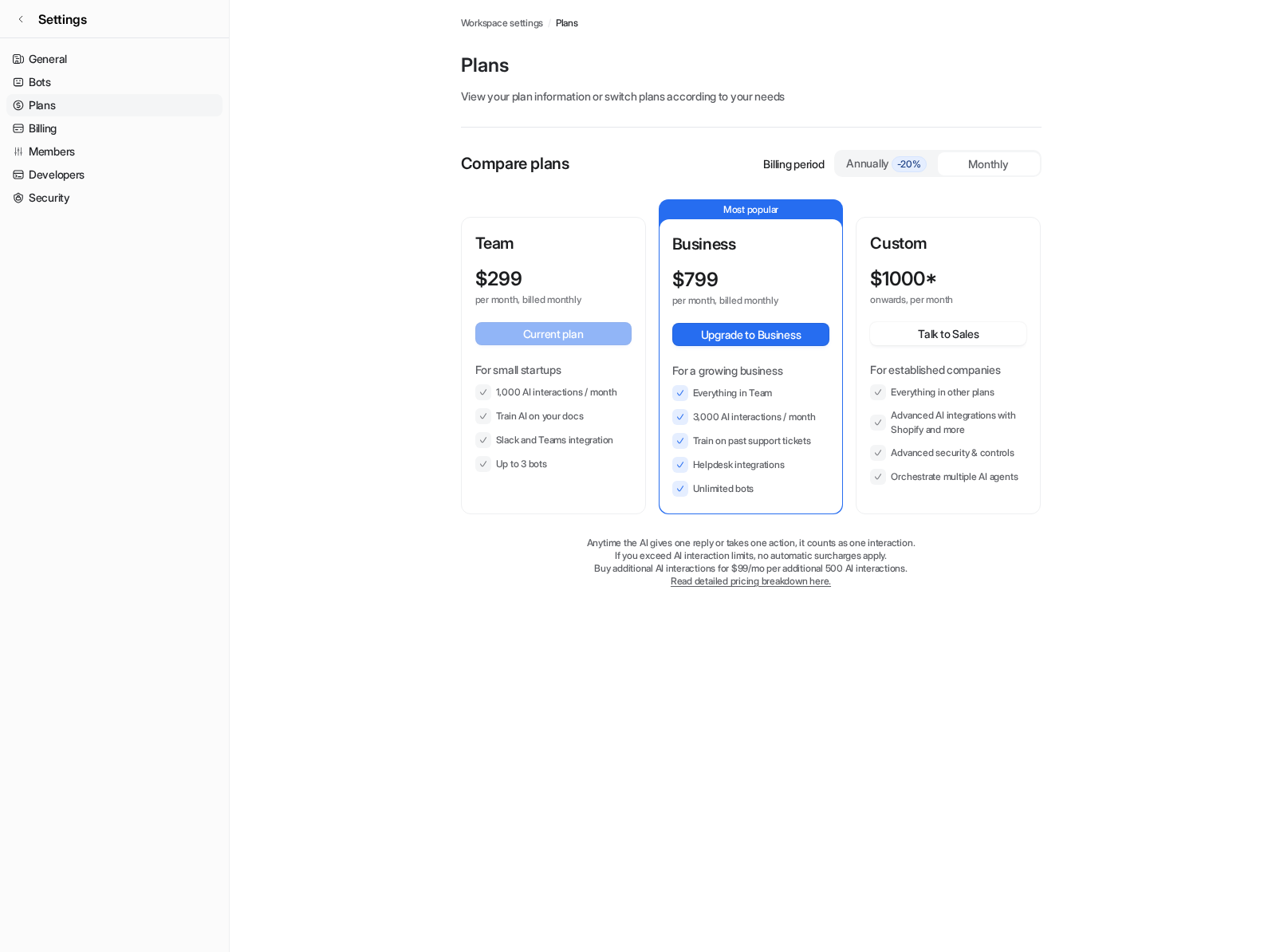 Image resolution: width=1272 pixels, height=952 pixels. I want to click on p: $ 799, so click(695, 280).